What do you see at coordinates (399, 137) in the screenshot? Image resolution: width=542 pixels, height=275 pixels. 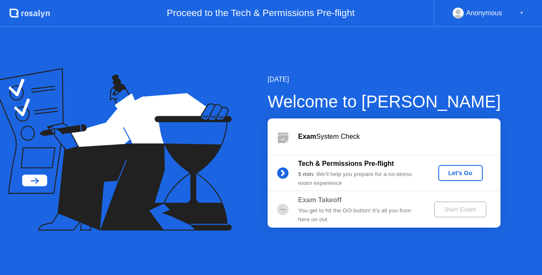 I see `div: System Check` at bounding box center [399, 137].